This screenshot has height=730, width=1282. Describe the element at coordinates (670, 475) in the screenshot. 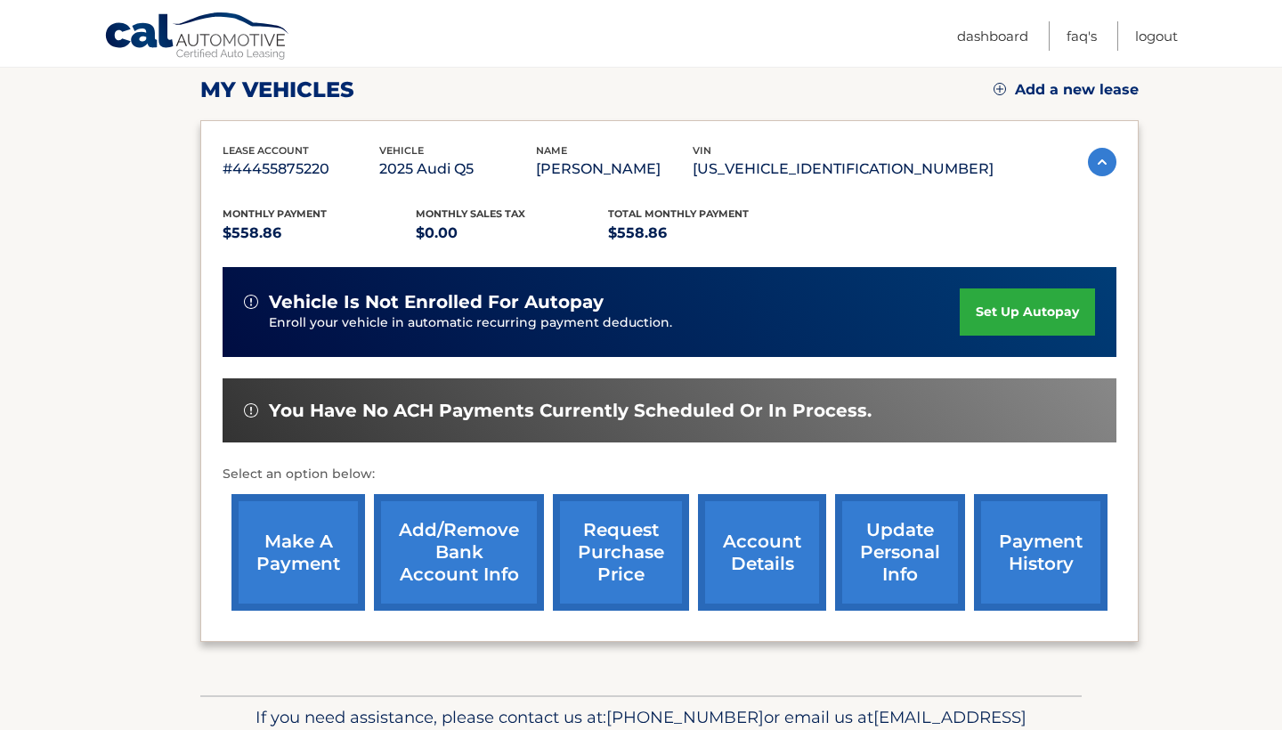

I see `p: Select an option below:` at that location.